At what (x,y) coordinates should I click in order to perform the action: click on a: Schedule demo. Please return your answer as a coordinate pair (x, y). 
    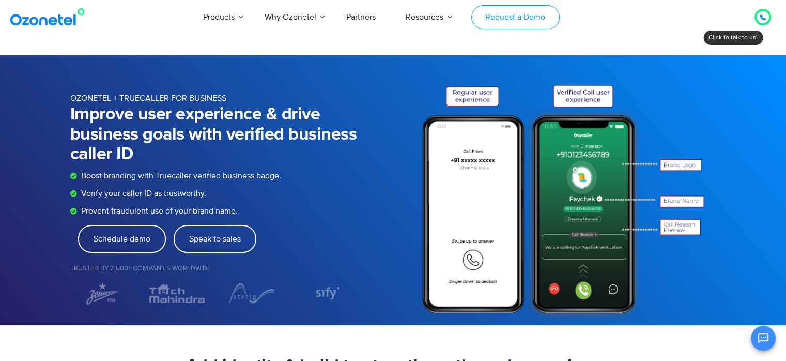
    Looking at the image, I should click on (122, 239).